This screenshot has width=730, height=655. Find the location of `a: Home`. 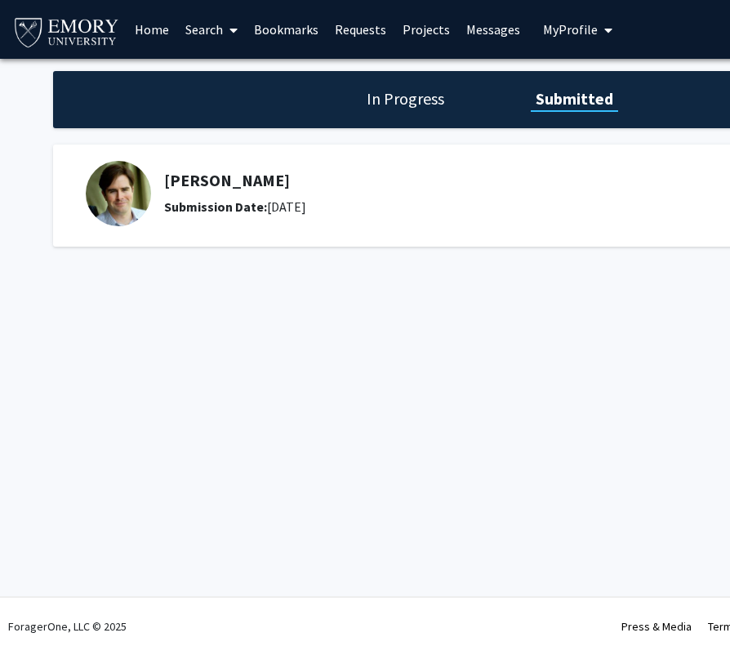

a: Home is located at coordinates (152, 29).